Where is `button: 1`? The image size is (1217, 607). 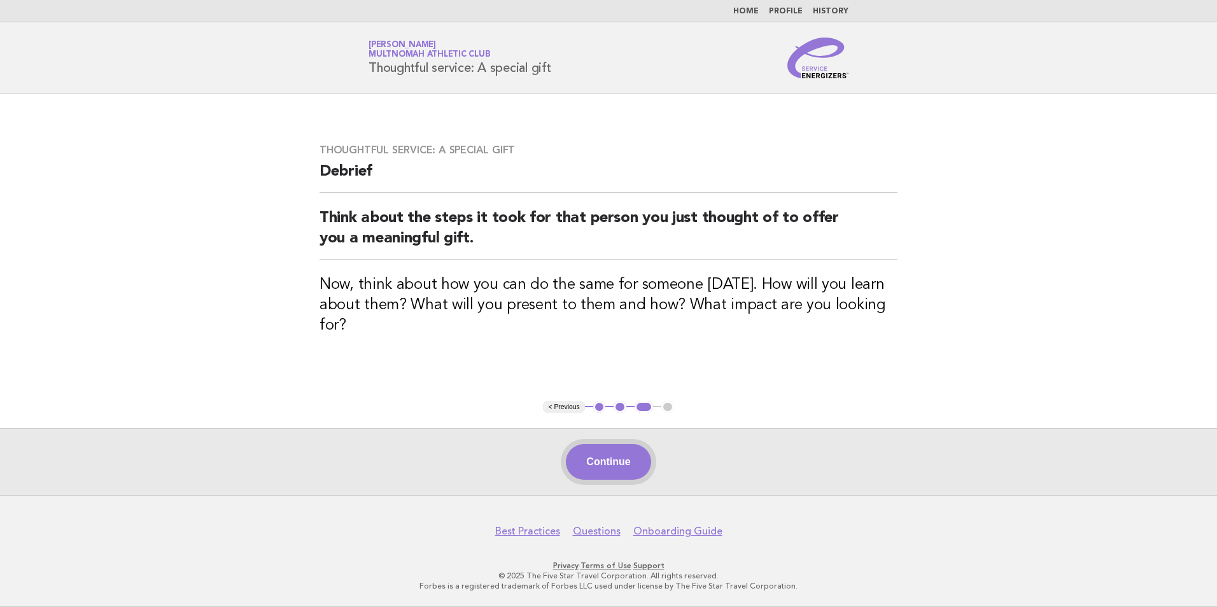
button: 1 is located at coordinates (599, 407).